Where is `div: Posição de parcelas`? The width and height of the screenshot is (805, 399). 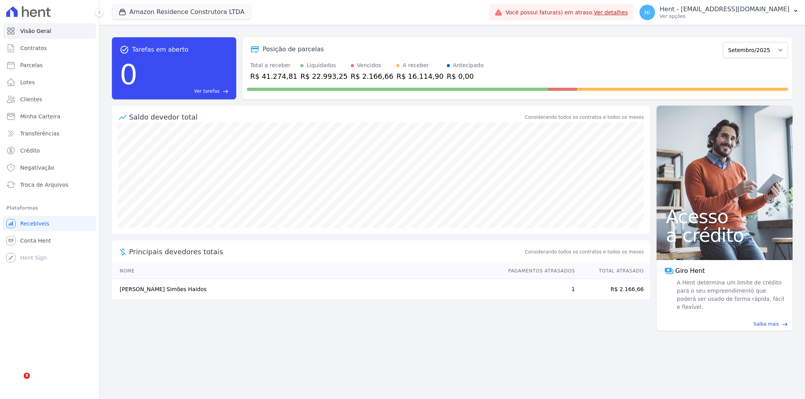 div: Posição de parcelas is located at coordinates (293, 49).